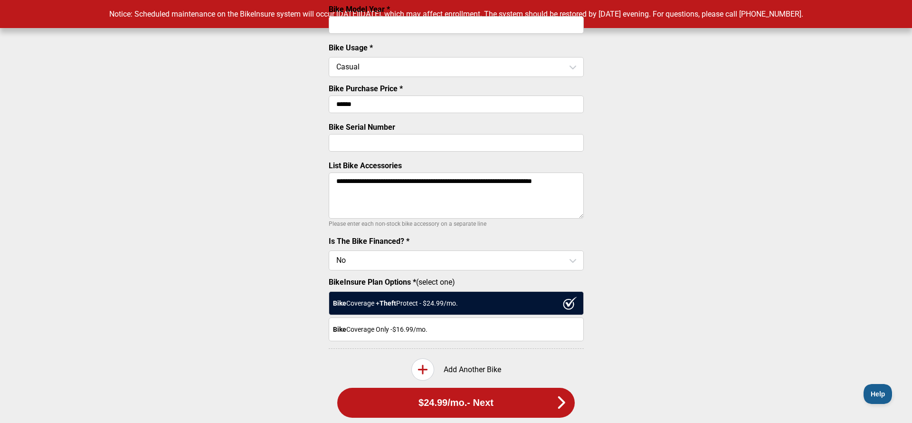 This screenshot has width=912, height=423. What do you see at coordinates (456, 402) in the screenshot?
I see `button: $24.99/mo.- Next` at bounding box center [456, 402].